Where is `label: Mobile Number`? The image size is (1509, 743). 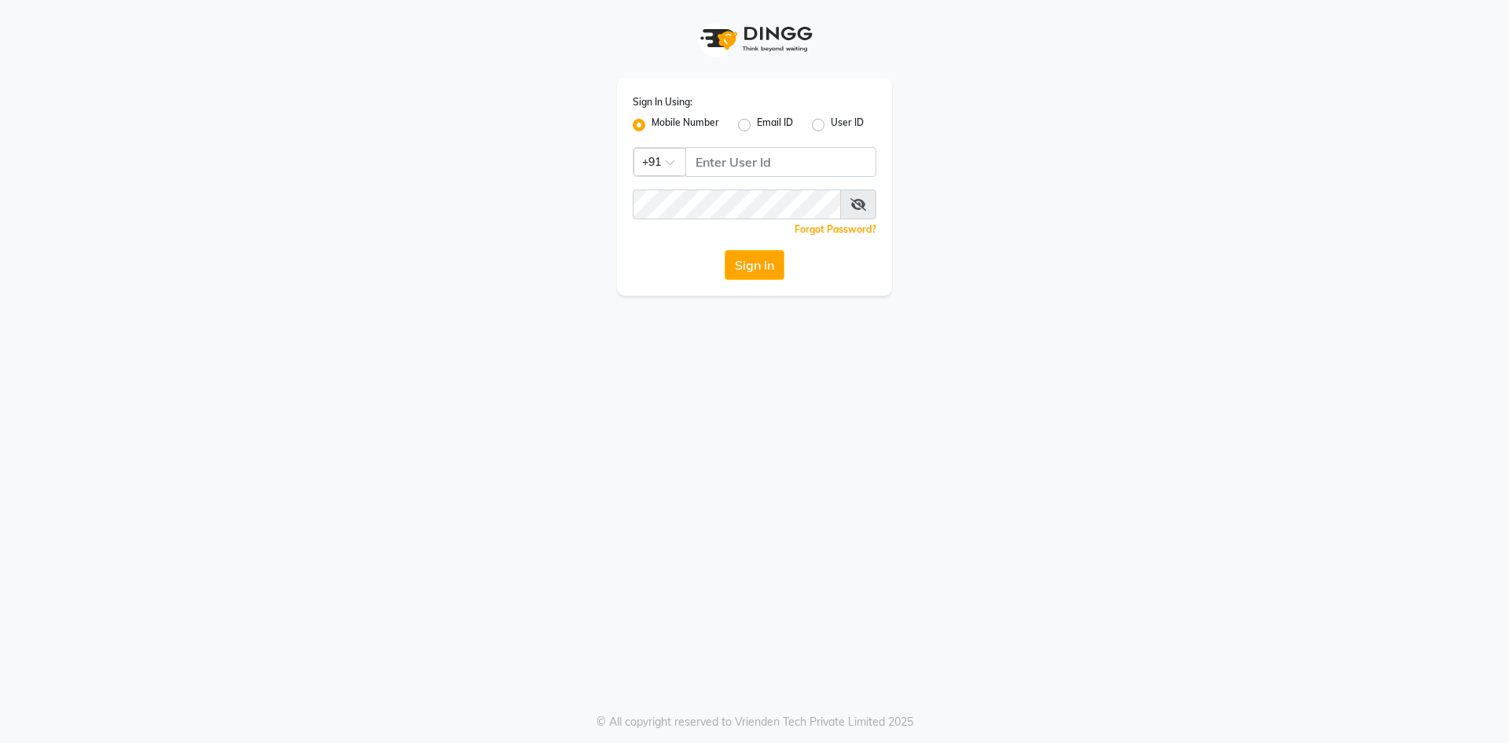
label: Mobile Number is located at coordinates (685, 125).